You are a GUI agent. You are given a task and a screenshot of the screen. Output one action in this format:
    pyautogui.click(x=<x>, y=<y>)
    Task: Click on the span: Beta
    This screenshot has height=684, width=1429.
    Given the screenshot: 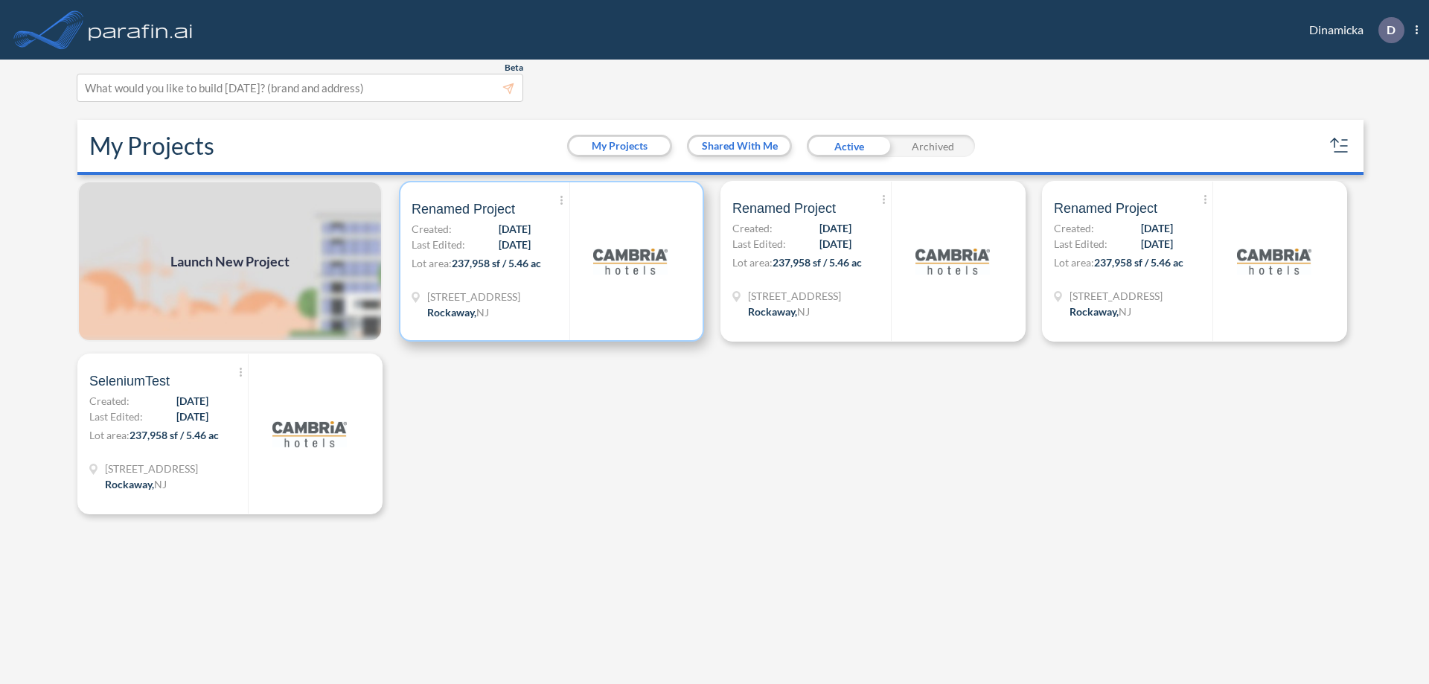 What is the action you would take?
    pyautogui.click(x=514, y=68)
    